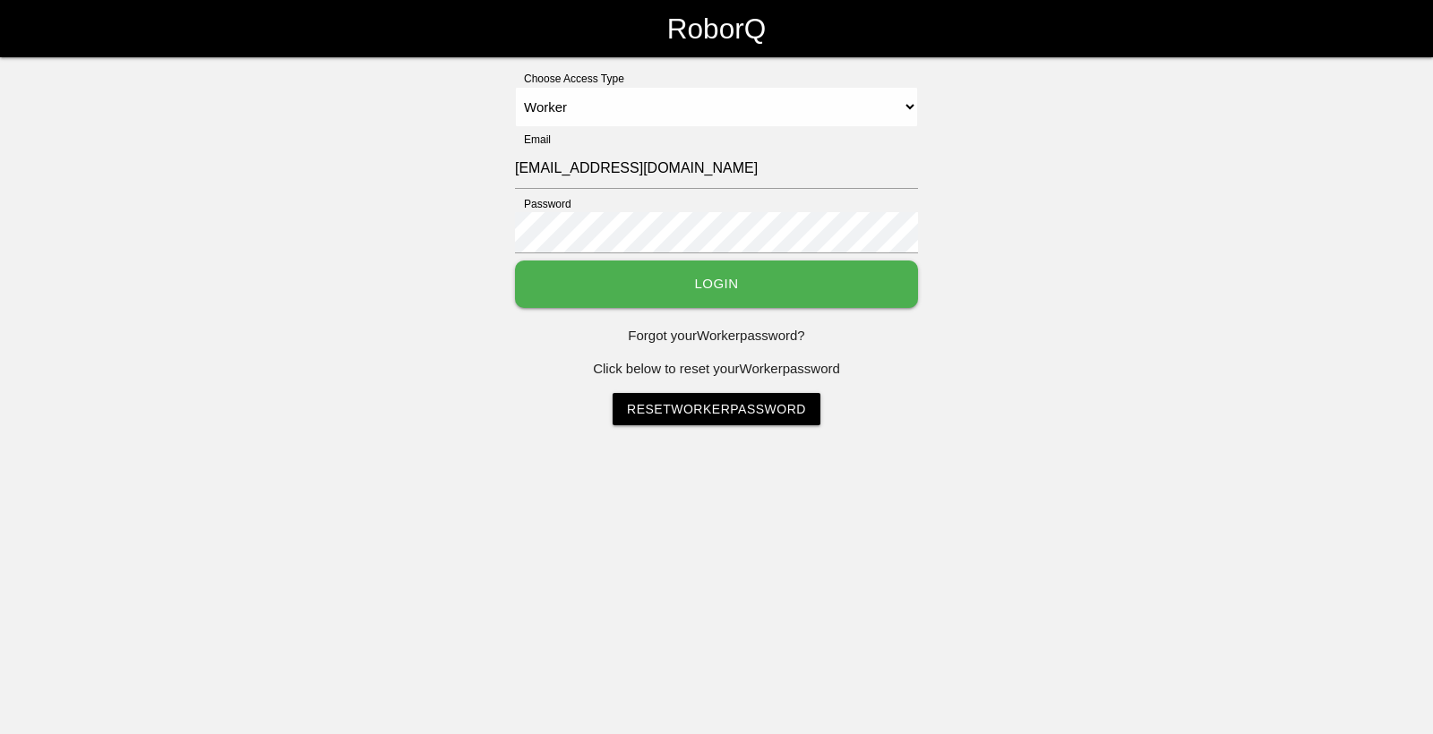 This screenshot has height=734, width=1433. Describe the element at coordinates (717, 284) in the screenshot. I see `button: Login` at that location.